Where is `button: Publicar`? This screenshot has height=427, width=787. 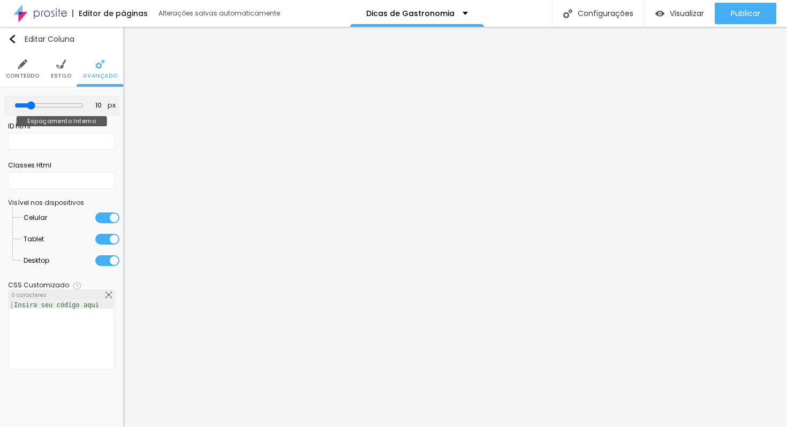
button: Publicar is located at coordinates (745, 13).